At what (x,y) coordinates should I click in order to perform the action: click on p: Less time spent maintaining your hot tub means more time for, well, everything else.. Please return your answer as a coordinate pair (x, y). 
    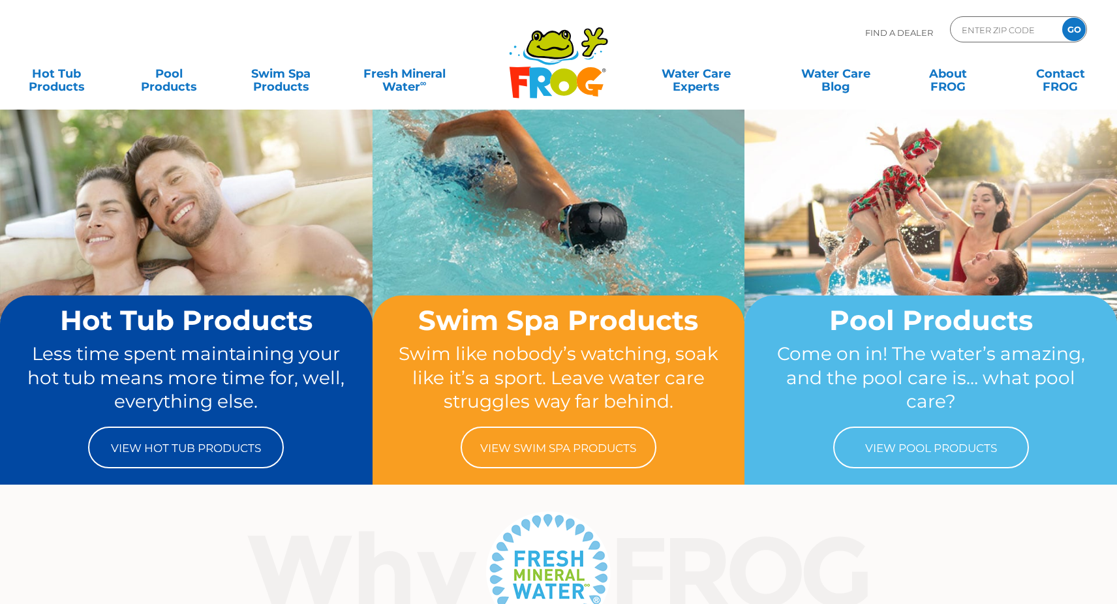
    Looking at the image, I should click on (186, 378).